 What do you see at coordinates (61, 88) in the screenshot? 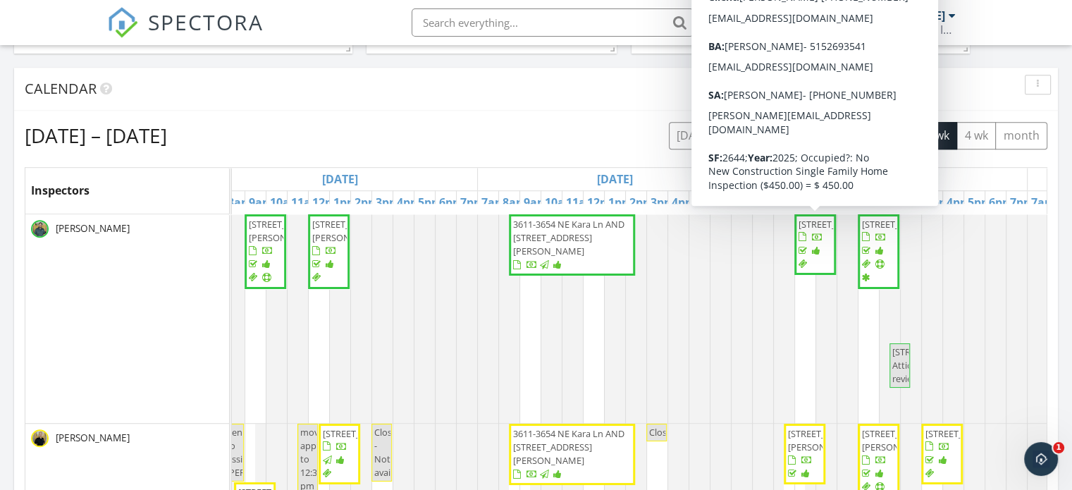
I see `span: Calendar` at bounding box center [61, 88].